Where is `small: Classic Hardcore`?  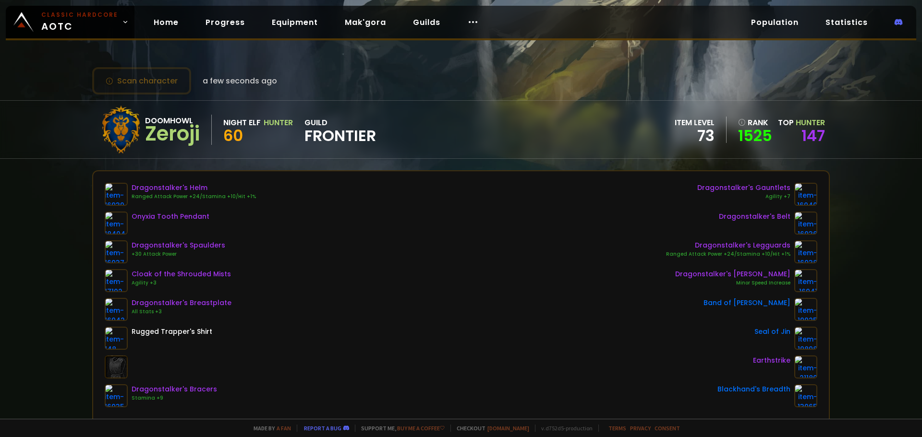
small: Classic Hardcore is located at coordinates (80, 15).